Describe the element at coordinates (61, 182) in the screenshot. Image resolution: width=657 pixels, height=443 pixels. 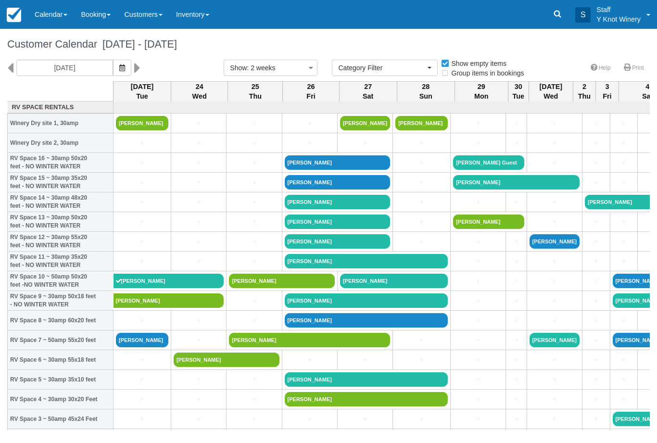
I see `th: RV Space 15 ~ 30amp 35x20 feet - NO WINTER WATER` at that location.